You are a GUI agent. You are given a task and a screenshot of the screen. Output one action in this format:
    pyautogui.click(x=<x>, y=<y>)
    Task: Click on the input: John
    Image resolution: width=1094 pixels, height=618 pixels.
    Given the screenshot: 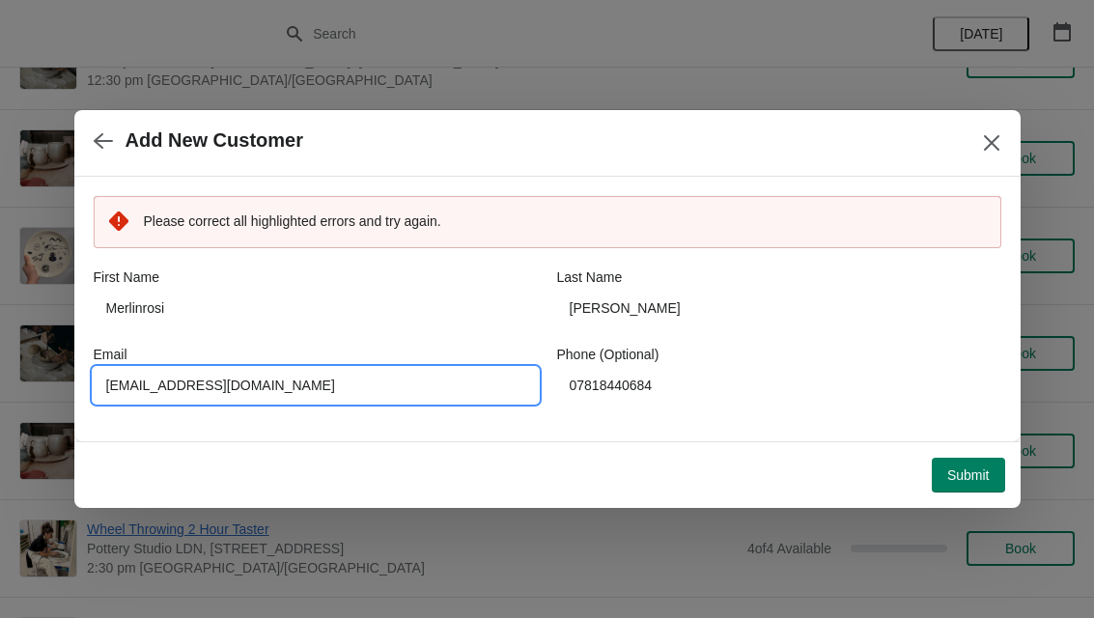 What is the action you would take?
    pyautogui.click(x=316, y=308)
    